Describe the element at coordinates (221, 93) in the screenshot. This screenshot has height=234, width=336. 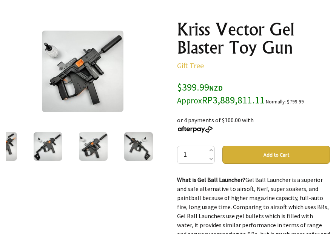
I see `span: $399.99 RP3,889,811.11` at that location.